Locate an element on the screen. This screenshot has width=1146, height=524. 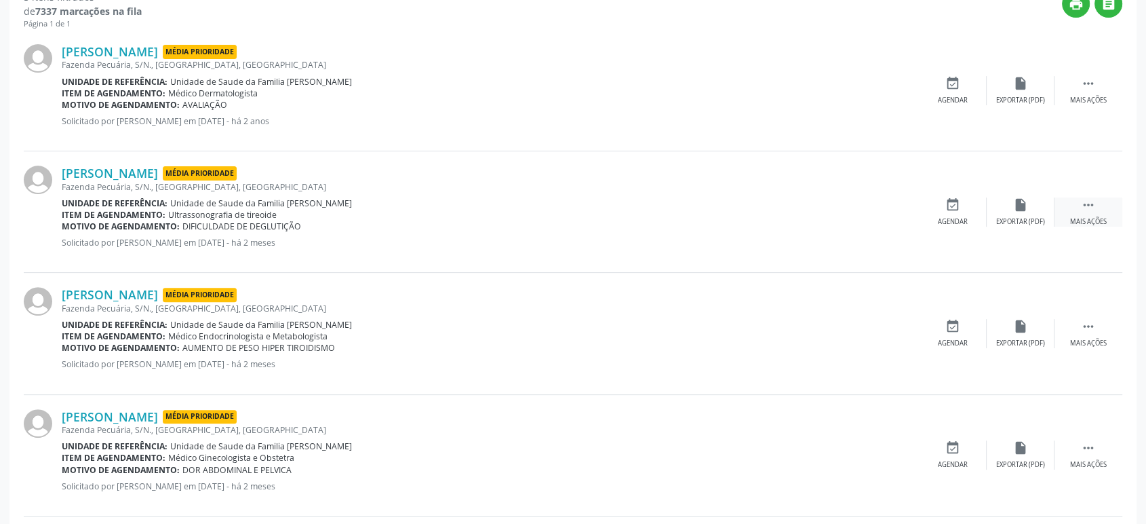
strong: 7337 marcações na fila is located at coordinates (88, 11).